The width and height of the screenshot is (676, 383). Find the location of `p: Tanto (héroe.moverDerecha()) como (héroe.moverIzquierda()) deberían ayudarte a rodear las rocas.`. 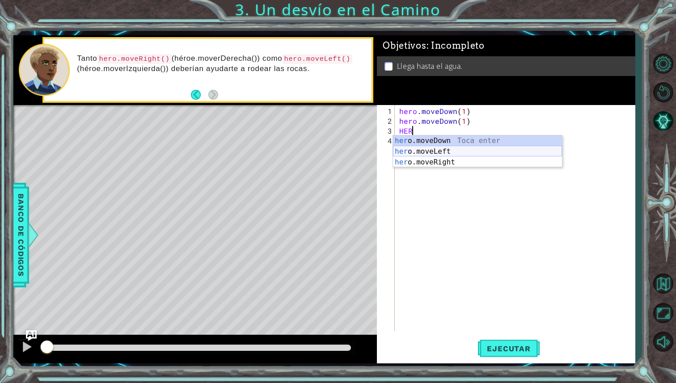

p: Tanto (héroe.moverDerecha()) como (héroe.moverIzquierda()) deberían ayudarte a rodear las rocas. is located at coordinates (221, 64).